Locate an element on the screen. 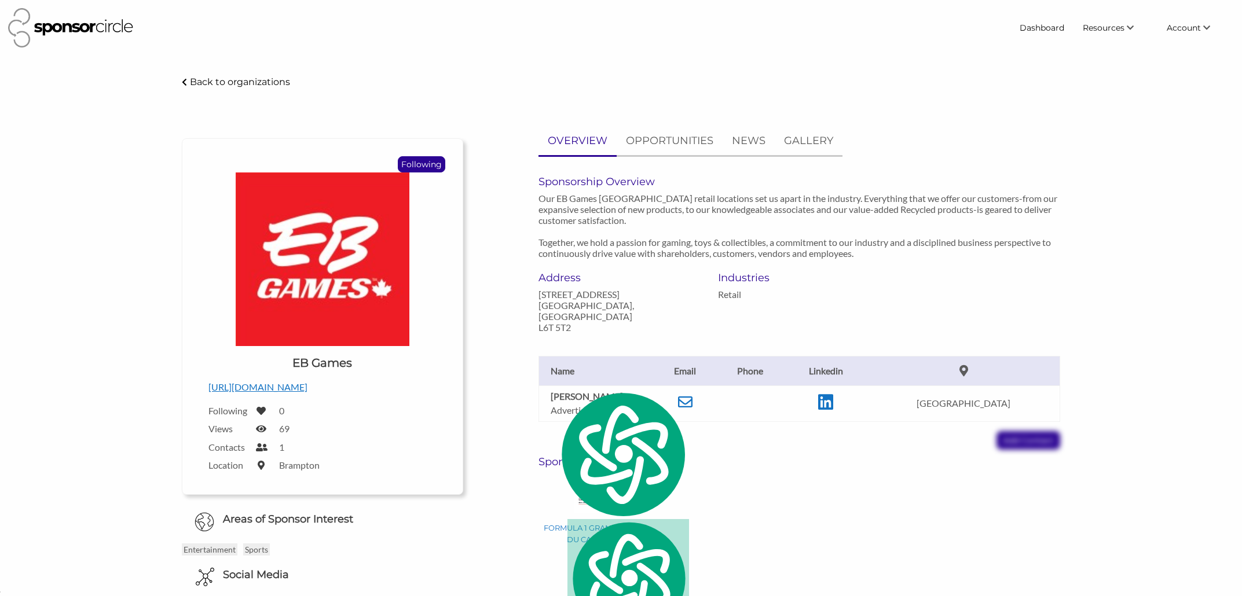  h1: EB Games is located at coordinates (322, 363).